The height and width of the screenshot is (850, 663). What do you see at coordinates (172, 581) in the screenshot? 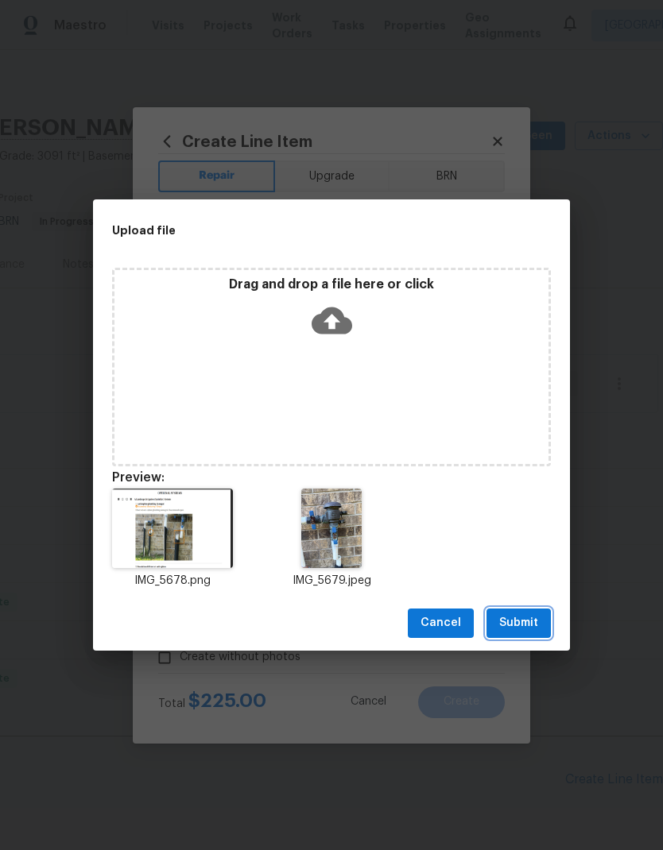
I see `p: IMG_5678.png` at bounding box center [172, 581].